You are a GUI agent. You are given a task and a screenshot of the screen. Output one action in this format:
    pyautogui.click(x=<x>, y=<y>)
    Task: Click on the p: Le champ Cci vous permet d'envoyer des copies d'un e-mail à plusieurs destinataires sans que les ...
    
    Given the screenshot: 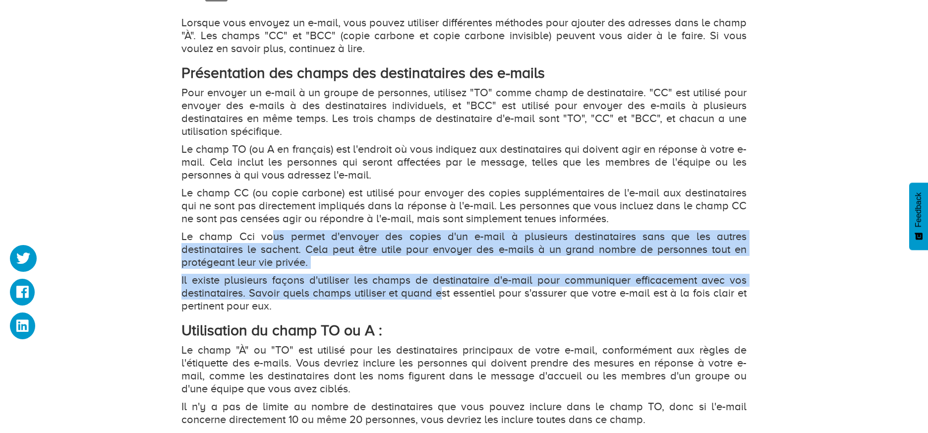 What is the action you would take?
    pyautogui.click(x=464, y=249)
    